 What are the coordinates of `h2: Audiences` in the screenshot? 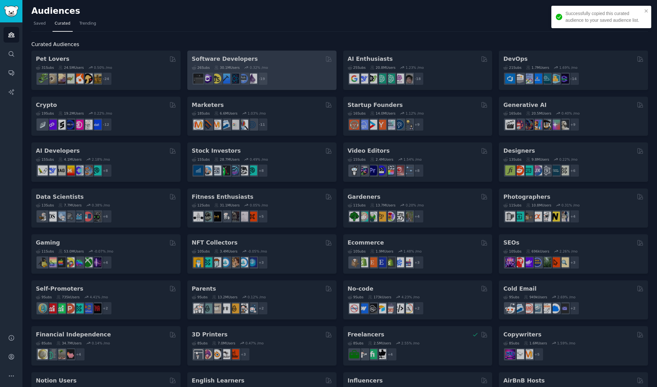 It's located at (314, 11).